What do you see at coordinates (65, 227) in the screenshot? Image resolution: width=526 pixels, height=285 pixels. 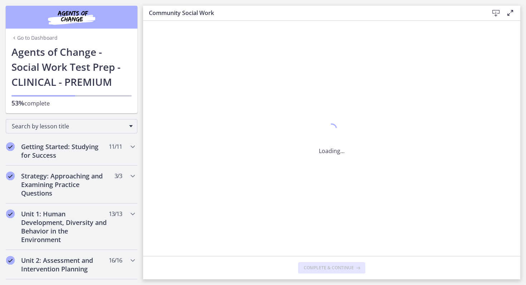 I see `h2: Unit 1: Human Development, Diversity and Behavior in the Environment` at bounding box center [65, 227].